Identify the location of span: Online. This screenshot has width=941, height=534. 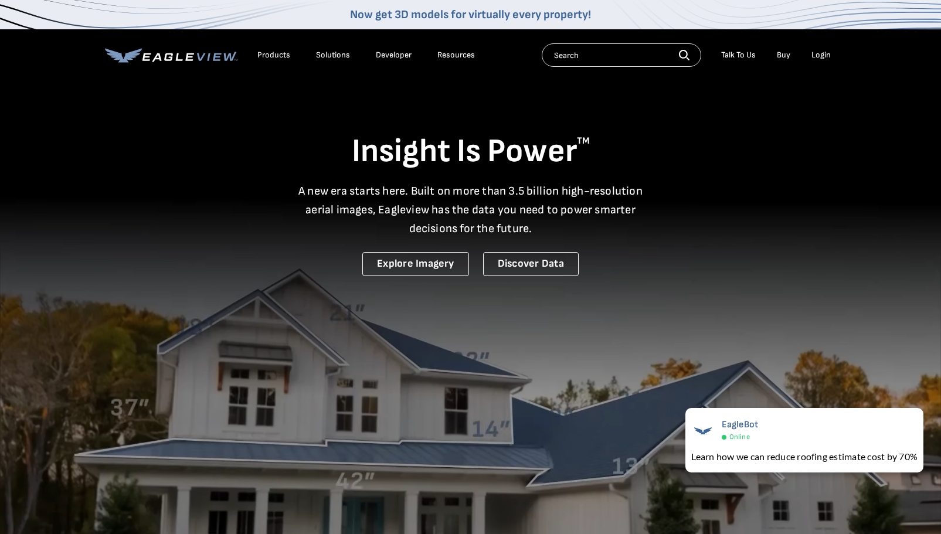
(739, 437).